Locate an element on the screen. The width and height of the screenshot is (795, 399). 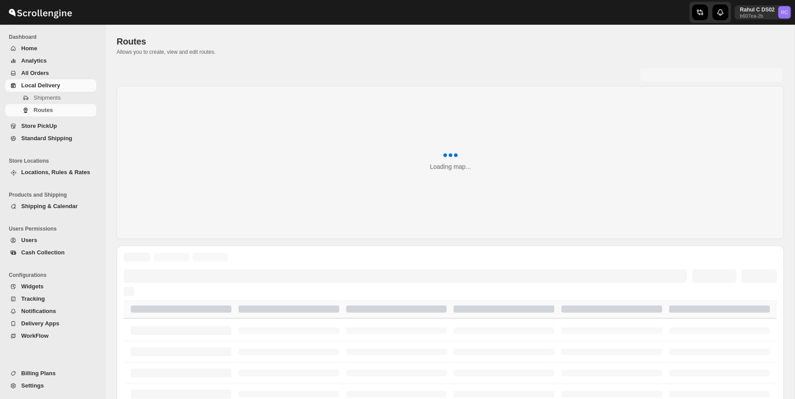
button: Cash Collection is located at coordinates (51, 253).